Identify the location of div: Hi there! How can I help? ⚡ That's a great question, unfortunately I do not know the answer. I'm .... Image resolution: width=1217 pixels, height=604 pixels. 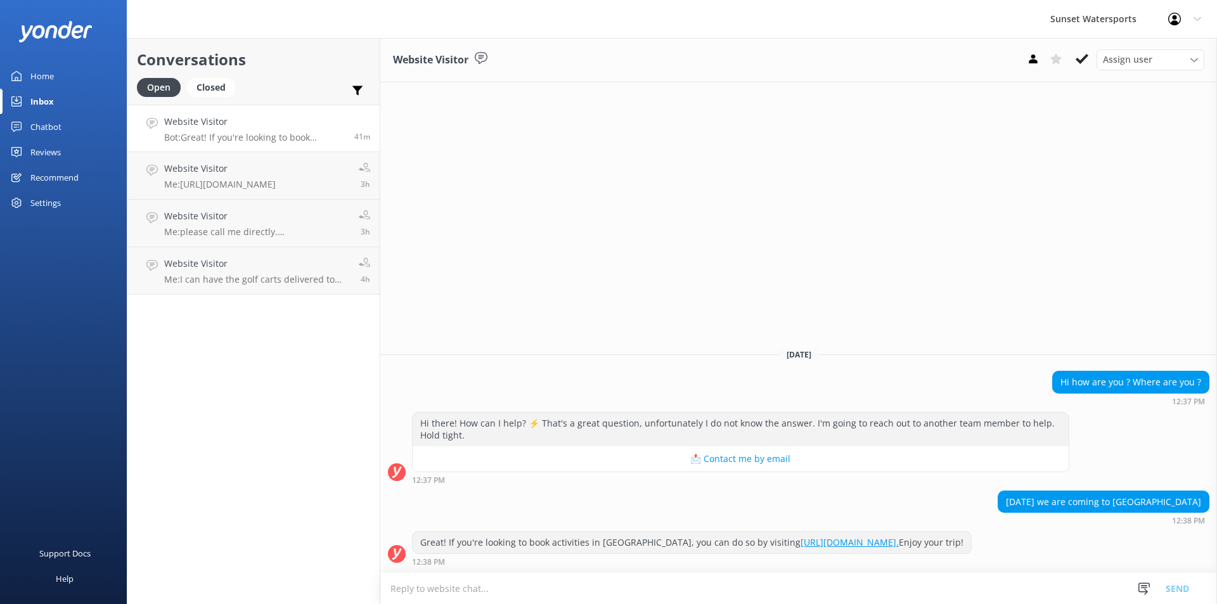
(740, 429).